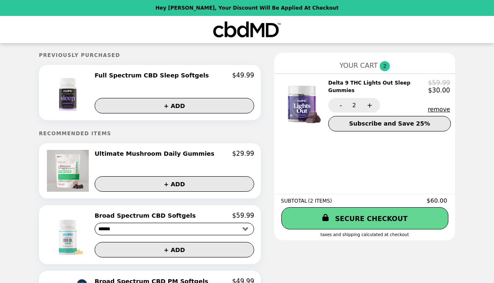 Image resolution: width=494 pixels, height=283 pixels. I want to click on h2: Broad Spectrum CBD Softgels, so click(147, 215).